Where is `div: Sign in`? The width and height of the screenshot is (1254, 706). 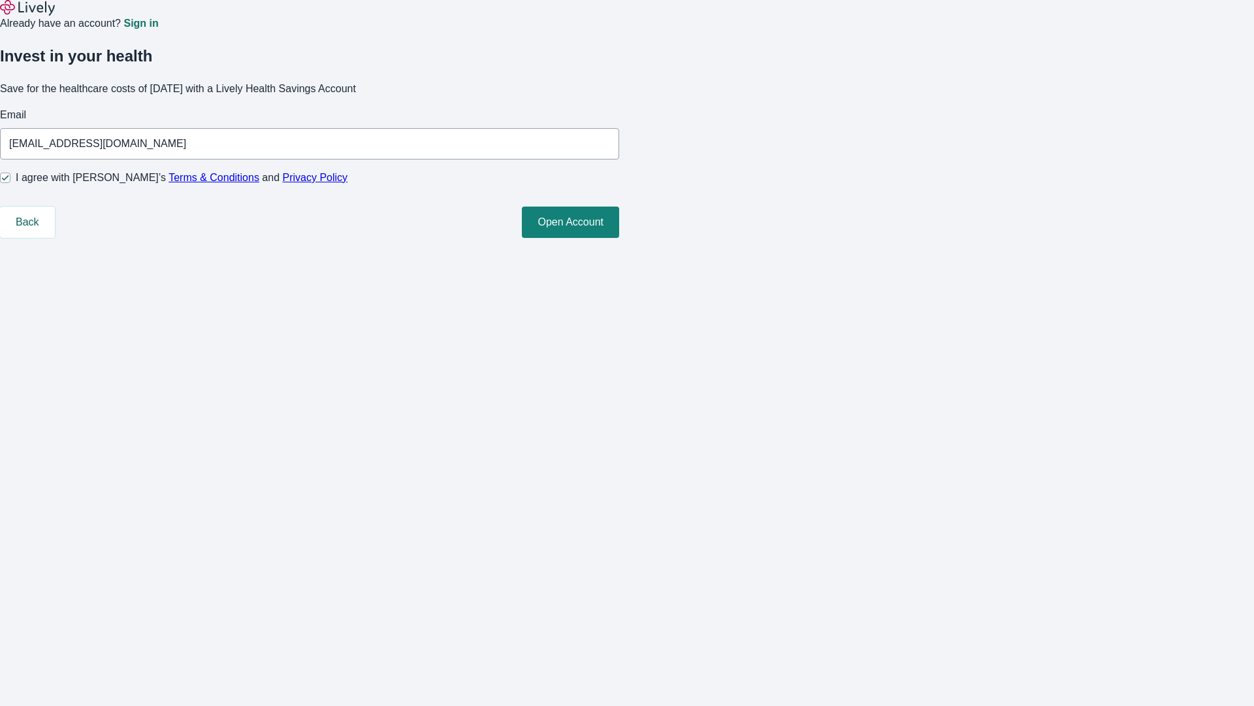 div: Sign in is located at coordinates (140, 24).